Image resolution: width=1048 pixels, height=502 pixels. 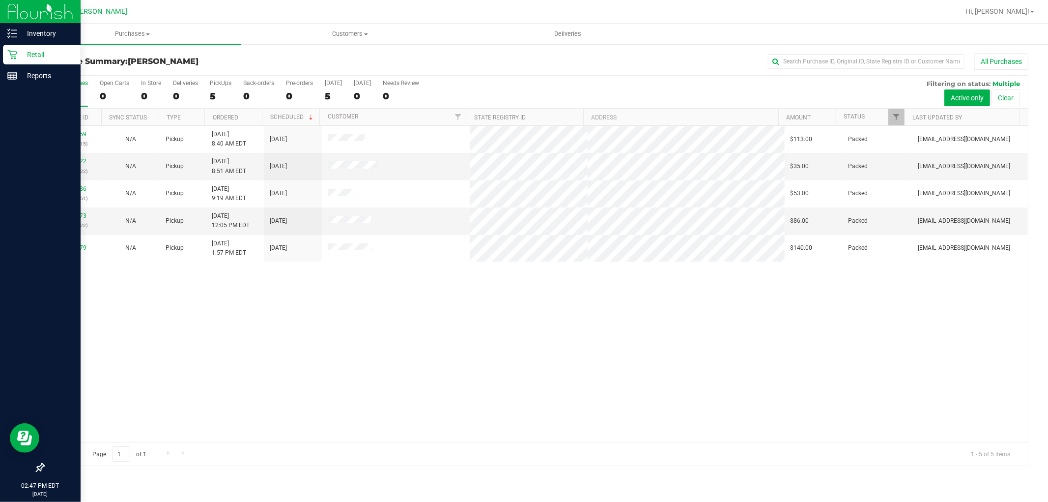 What do you see at coordinates (292, 117) in the screenshot?
I see `a: Scheduled` at bounding box center [292, 117].